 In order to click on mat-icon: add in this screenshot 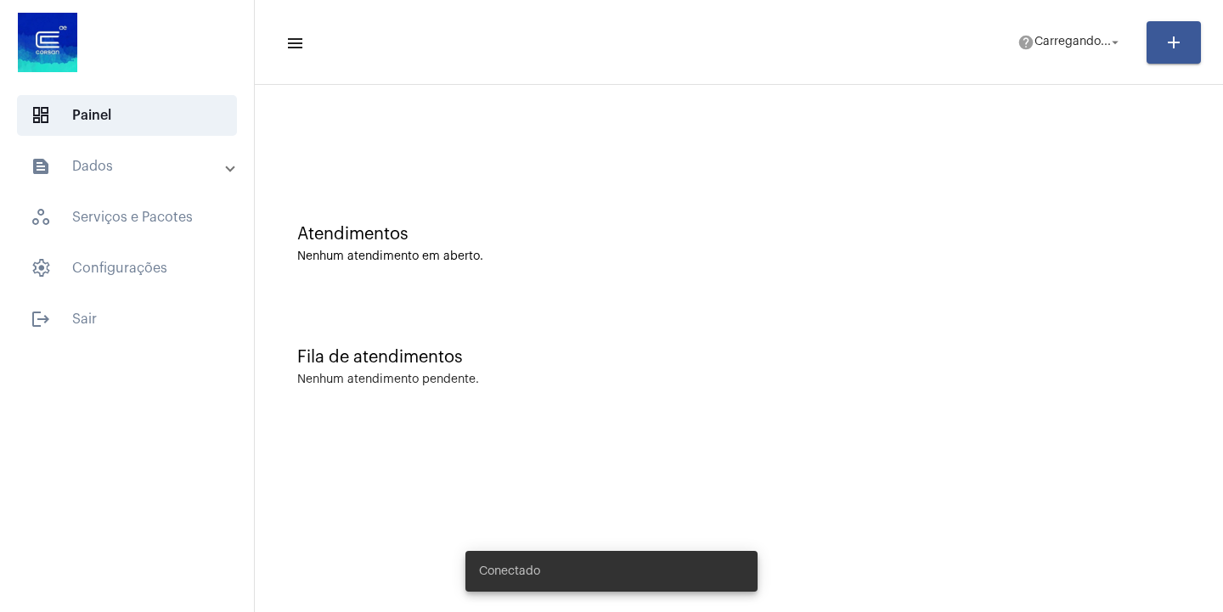, I will do `click(1174, 42)`.